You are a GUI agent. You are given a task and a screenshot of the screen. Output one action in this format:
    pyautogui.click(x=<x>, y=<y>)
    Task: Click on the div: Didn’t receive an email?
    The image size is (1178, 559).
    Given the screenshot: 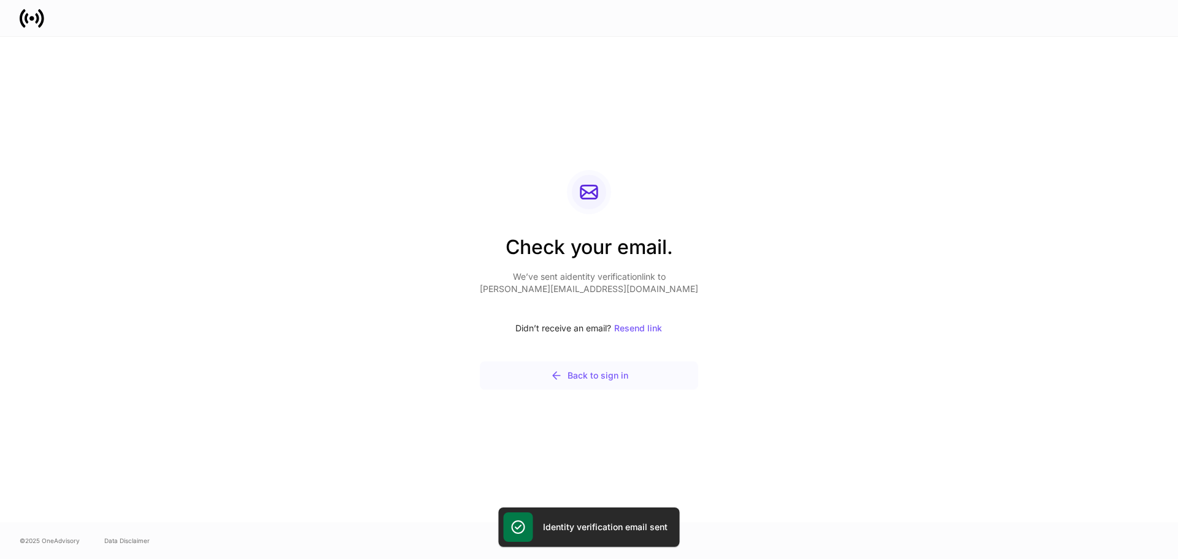 What is the action you would take?
    pyautogui.click(x=589, y=328)
    